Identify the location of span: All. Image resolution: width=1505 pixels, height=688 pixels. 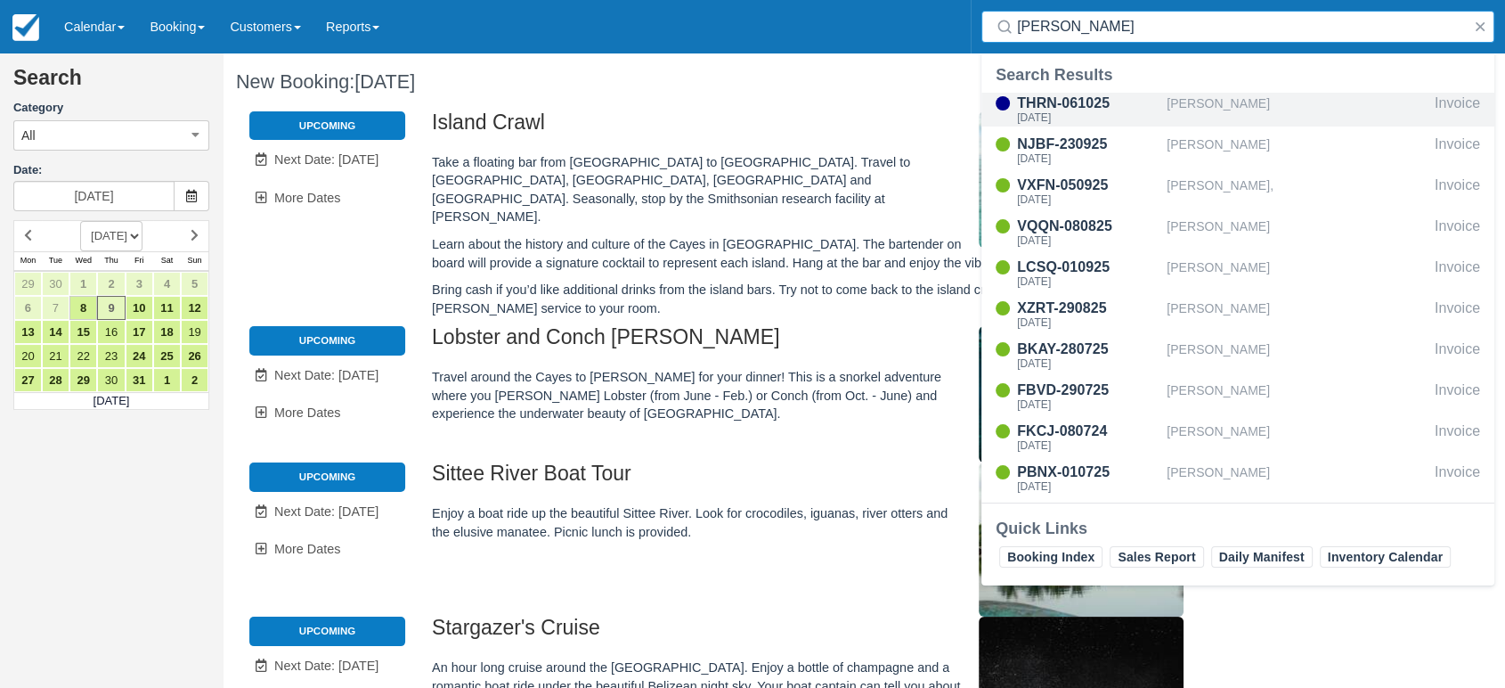
(29, 135).